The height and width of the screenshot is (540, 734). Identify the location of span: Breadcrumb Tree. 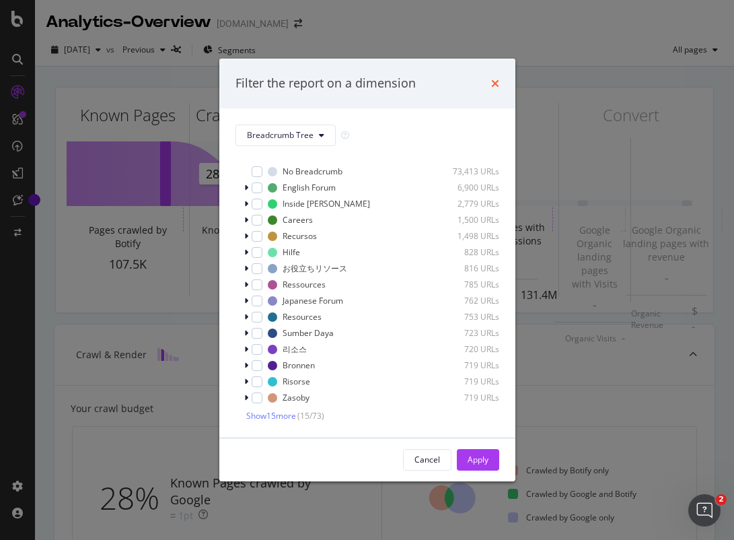
(280, 135).